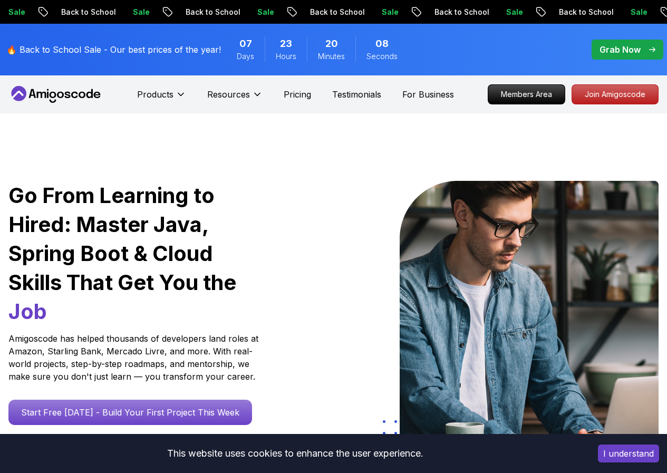 This screenshot has width=667, height=473. What do you see at coordinates (357, 94) in the screenshot?
I see `p: Testimonials` at bounding box center [357, 94].